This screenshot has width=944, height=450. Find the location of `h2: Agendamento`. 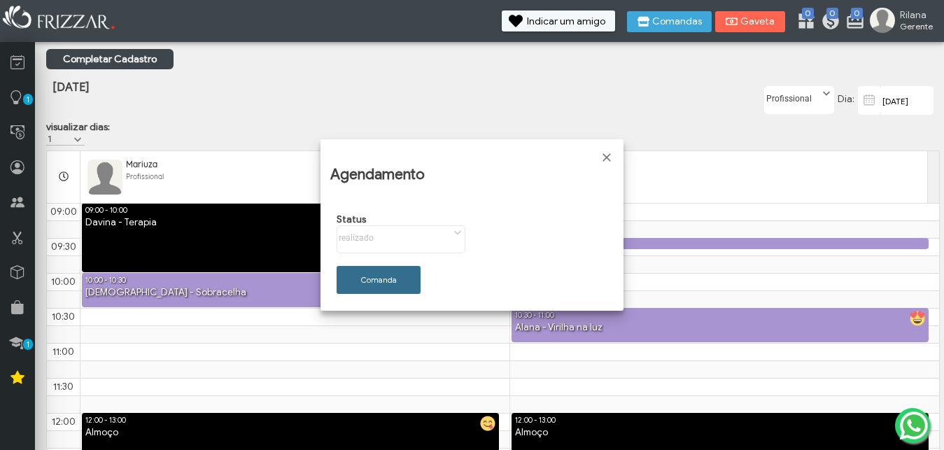

h2: Agendamento is located at coordinates (377, 174).